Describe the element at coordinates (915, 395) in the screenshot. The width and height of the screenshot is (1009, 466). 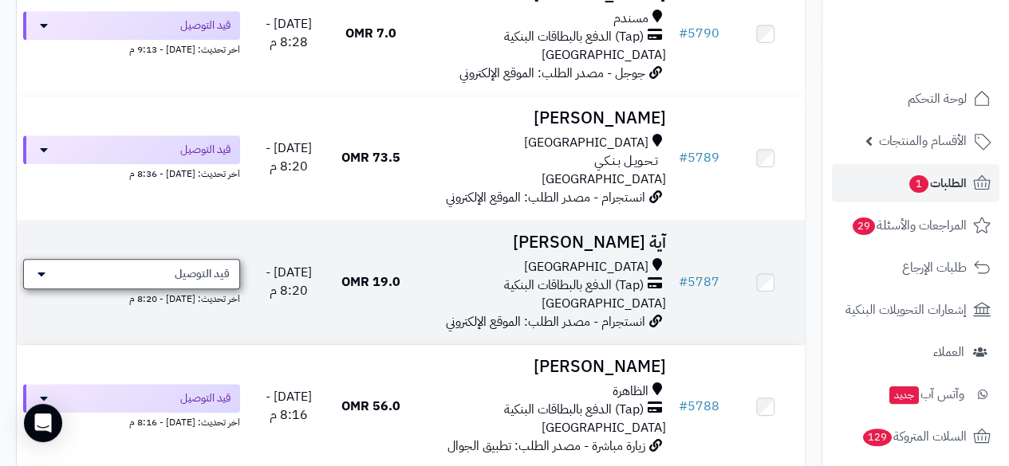
I see `a: وآتس آبجديد` at that location.